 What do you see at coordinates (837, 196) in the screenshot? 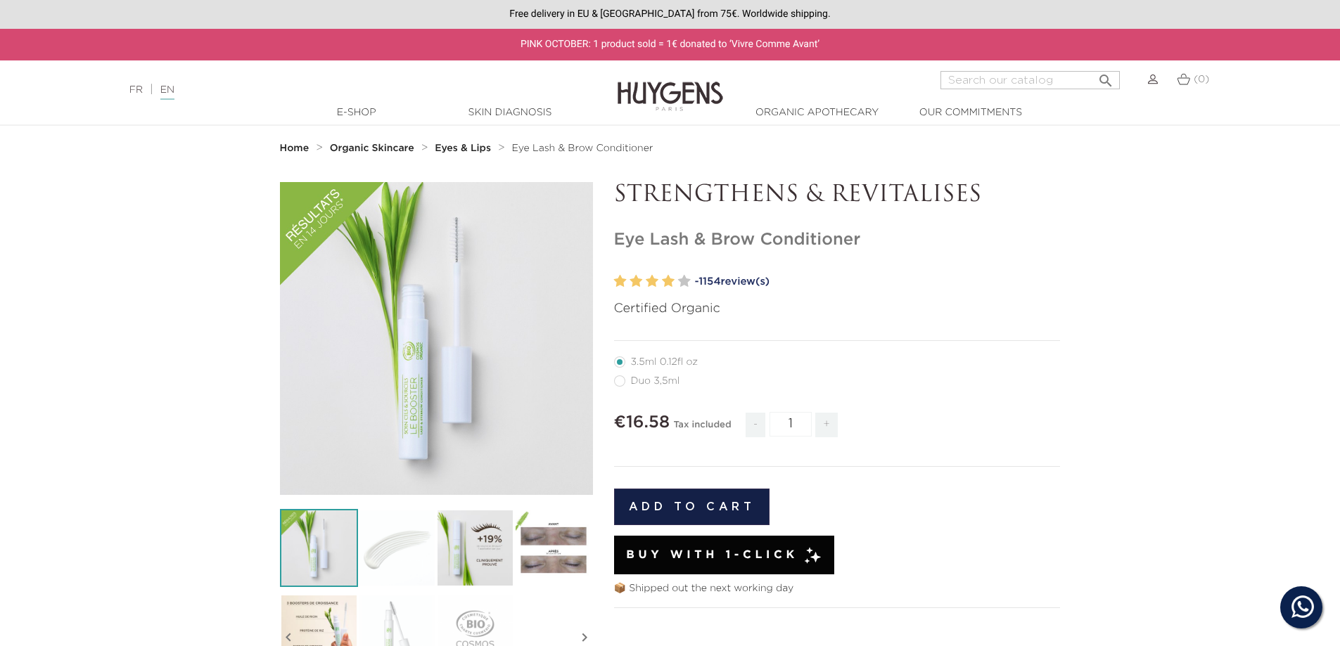
I see `p: STRENGTHENS & REVITALISES` at bounding box center [837, 196].